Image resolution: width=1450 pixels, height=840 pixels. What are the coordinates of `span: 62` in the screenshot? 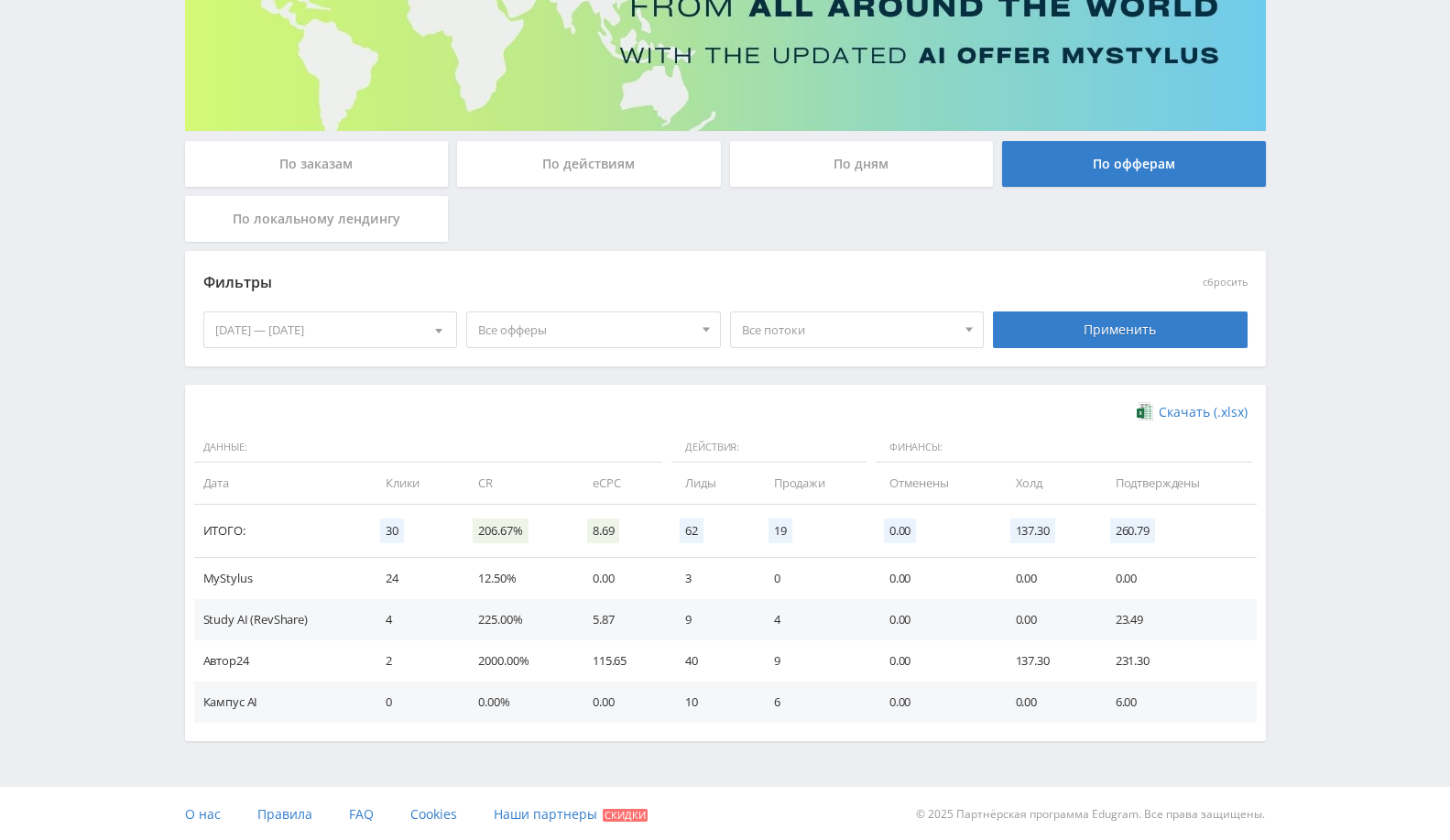 It's located at (691, 530).